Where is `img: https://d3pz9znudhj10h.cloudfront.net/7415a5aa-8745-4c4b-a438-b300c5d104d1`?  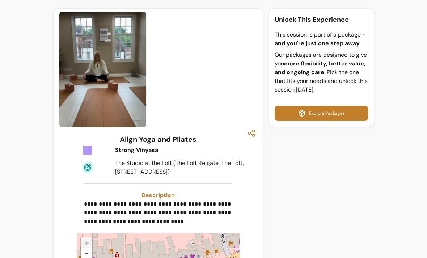
img: https://d3pz9znudhj10h.cloudfront.net/7415a5aa-8745-4c4b-a438-b300c5d104d1 is located at coordinates (103, 70).